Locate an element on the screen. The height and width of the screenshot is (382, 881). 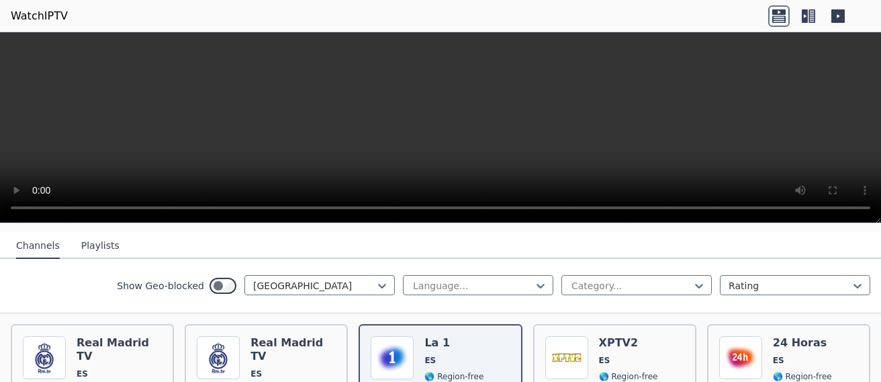
h6: 24 Horas is located at coordinates (803, 343).